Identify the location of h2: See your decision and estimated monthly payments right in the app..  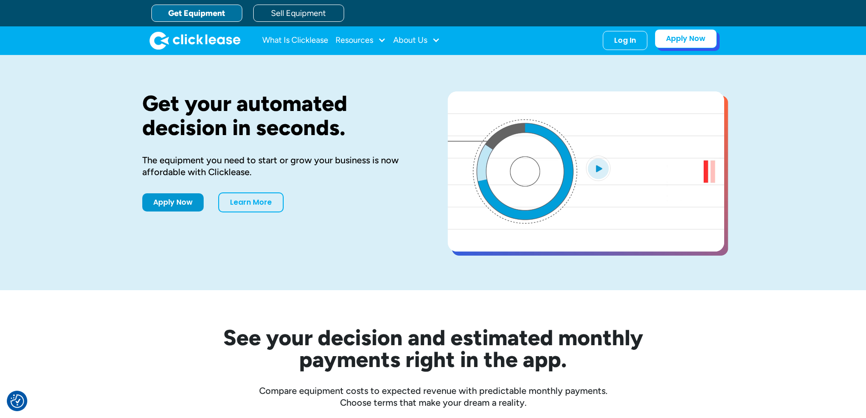
(433, 348).